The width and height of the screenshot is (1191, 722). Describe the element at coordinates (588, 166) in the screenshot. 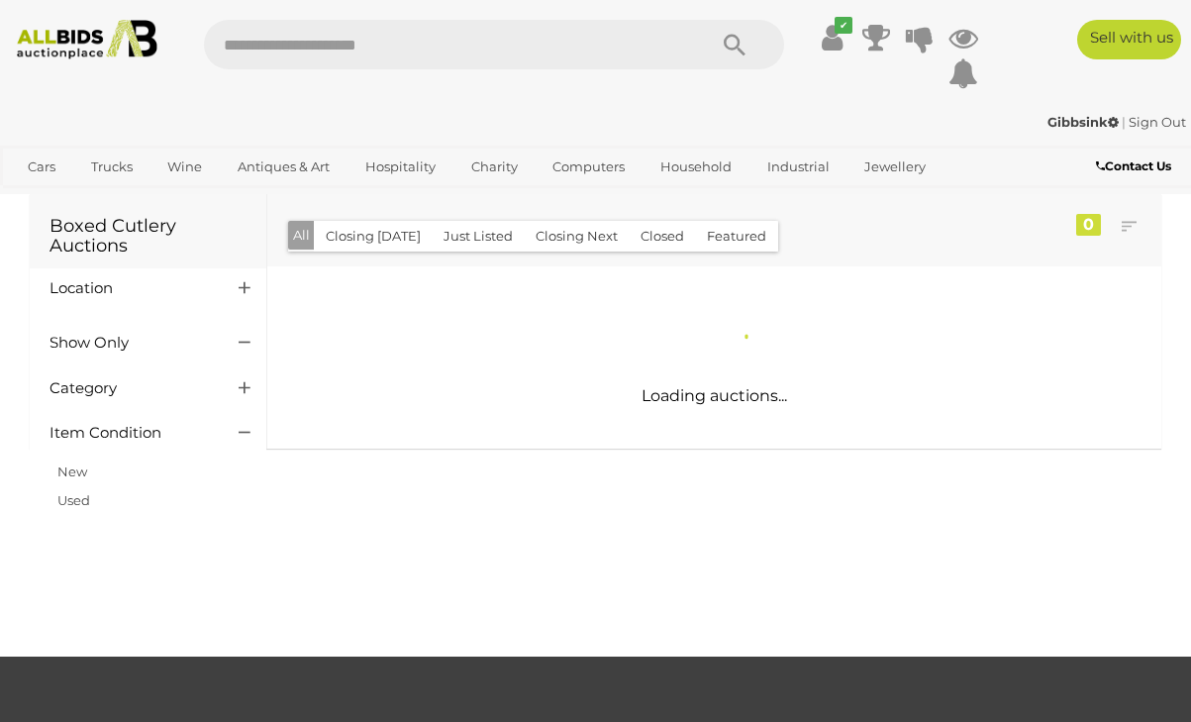

I see `a: Computers` at that location.